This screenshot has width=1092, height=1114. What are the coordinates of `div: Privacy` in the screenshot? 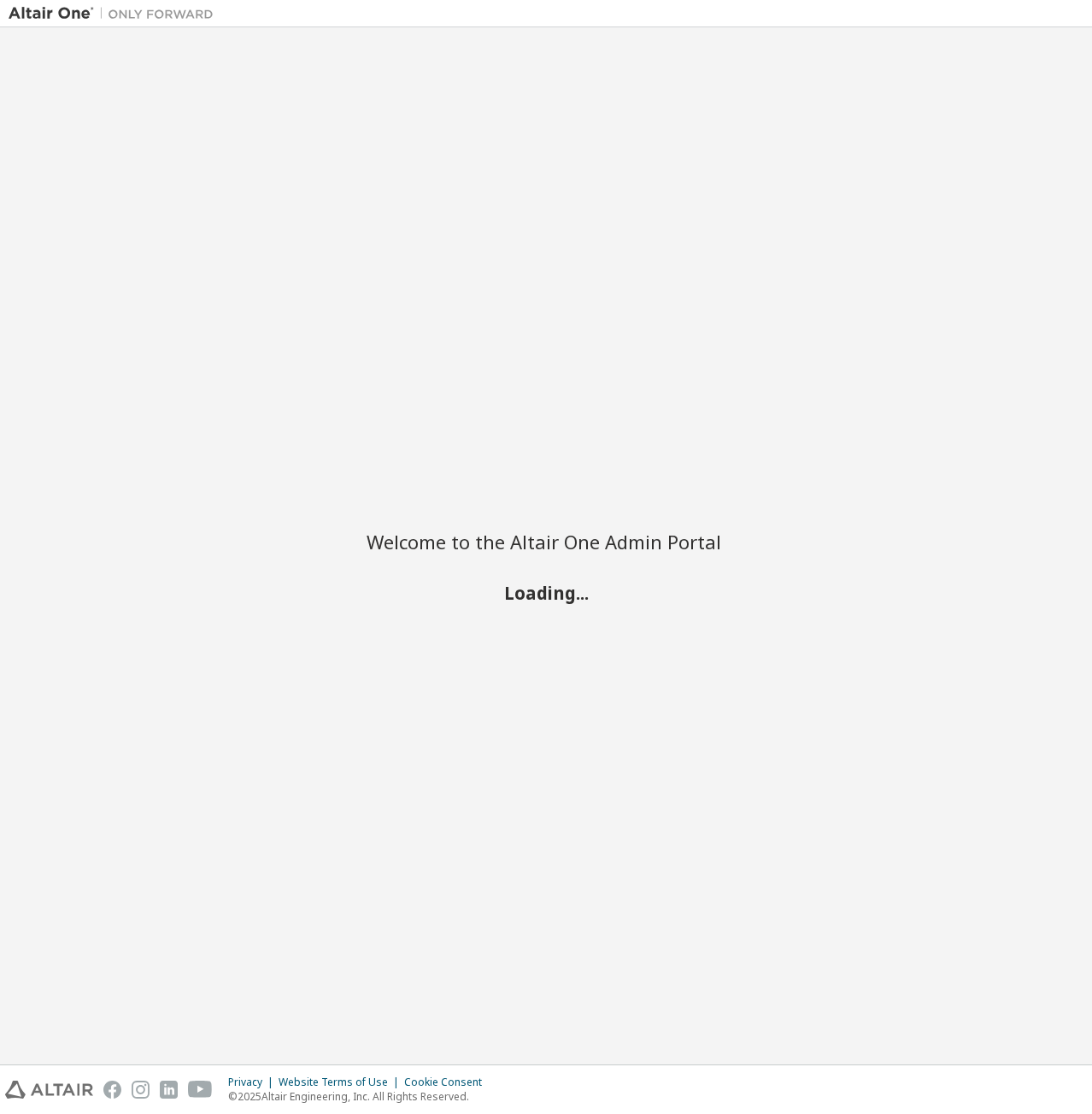 It's located at (253, 1082).